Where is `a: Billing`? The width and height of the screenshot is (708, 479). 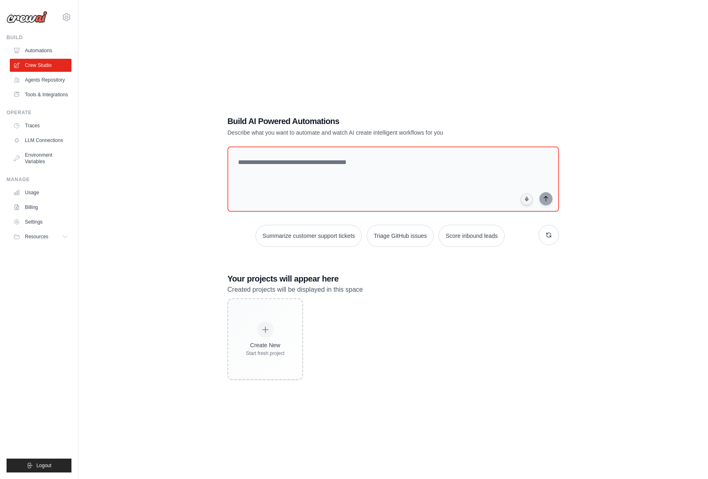 a: Billing is located at coordinates (40, 207).